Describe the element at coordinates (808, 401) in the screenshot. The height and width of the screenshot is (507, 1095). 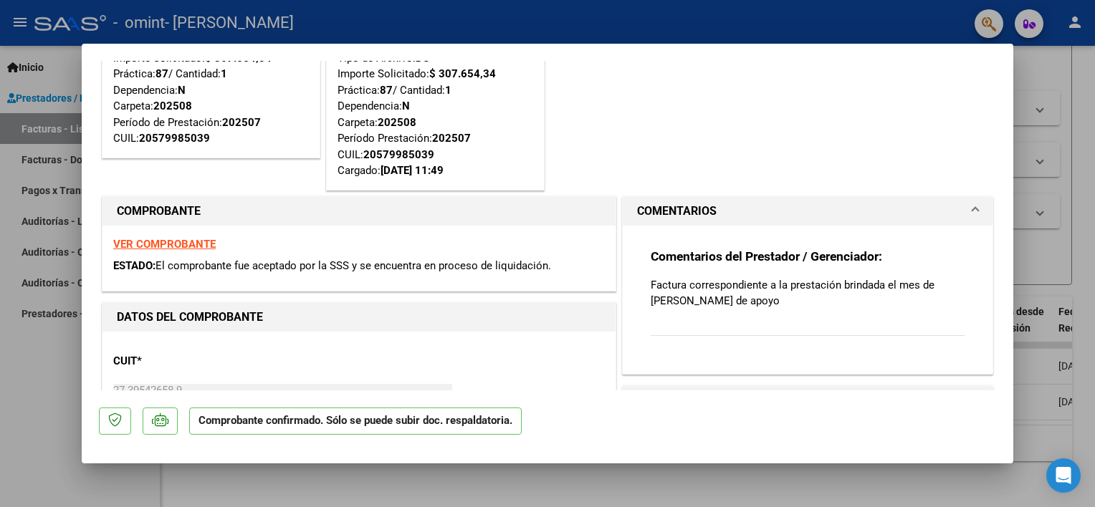
I see `mat-expansion-panel-header: PREAPROBACIÓN PARA INTEGRACION` at that location.